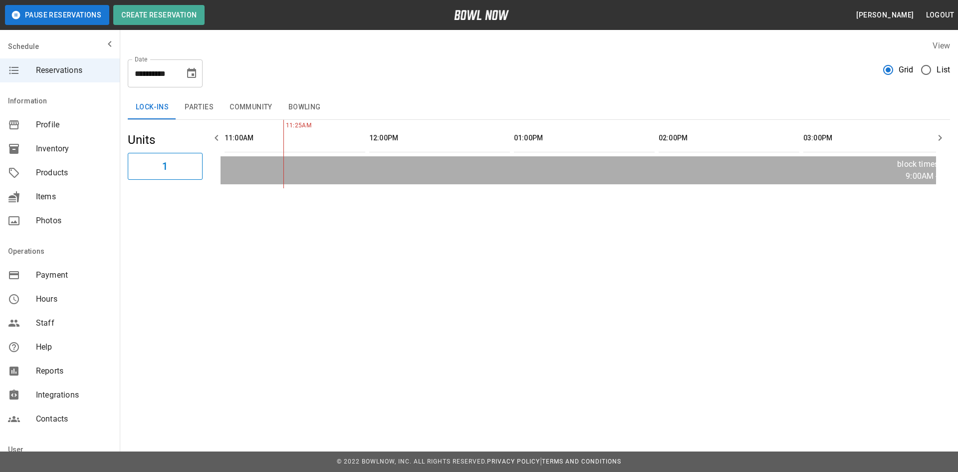  Describe the element at coordinates (304, 107) in the screenshot. I see `button: Bowling` at that location.